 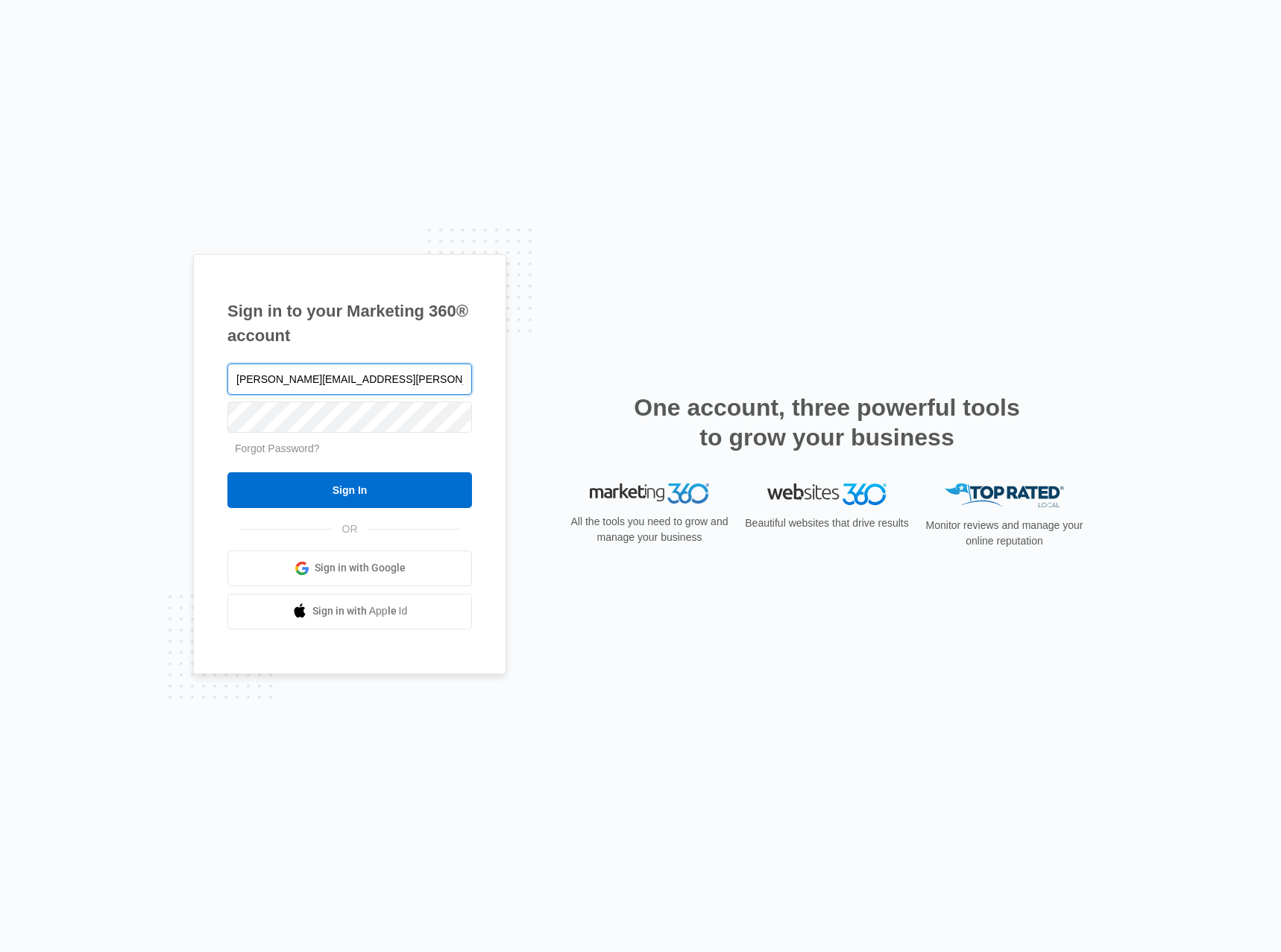 What do you see at coordinates (360, 611) in the screenshot?
I see `span: Sign in with Apple Id` at bounding box center [360, 611].